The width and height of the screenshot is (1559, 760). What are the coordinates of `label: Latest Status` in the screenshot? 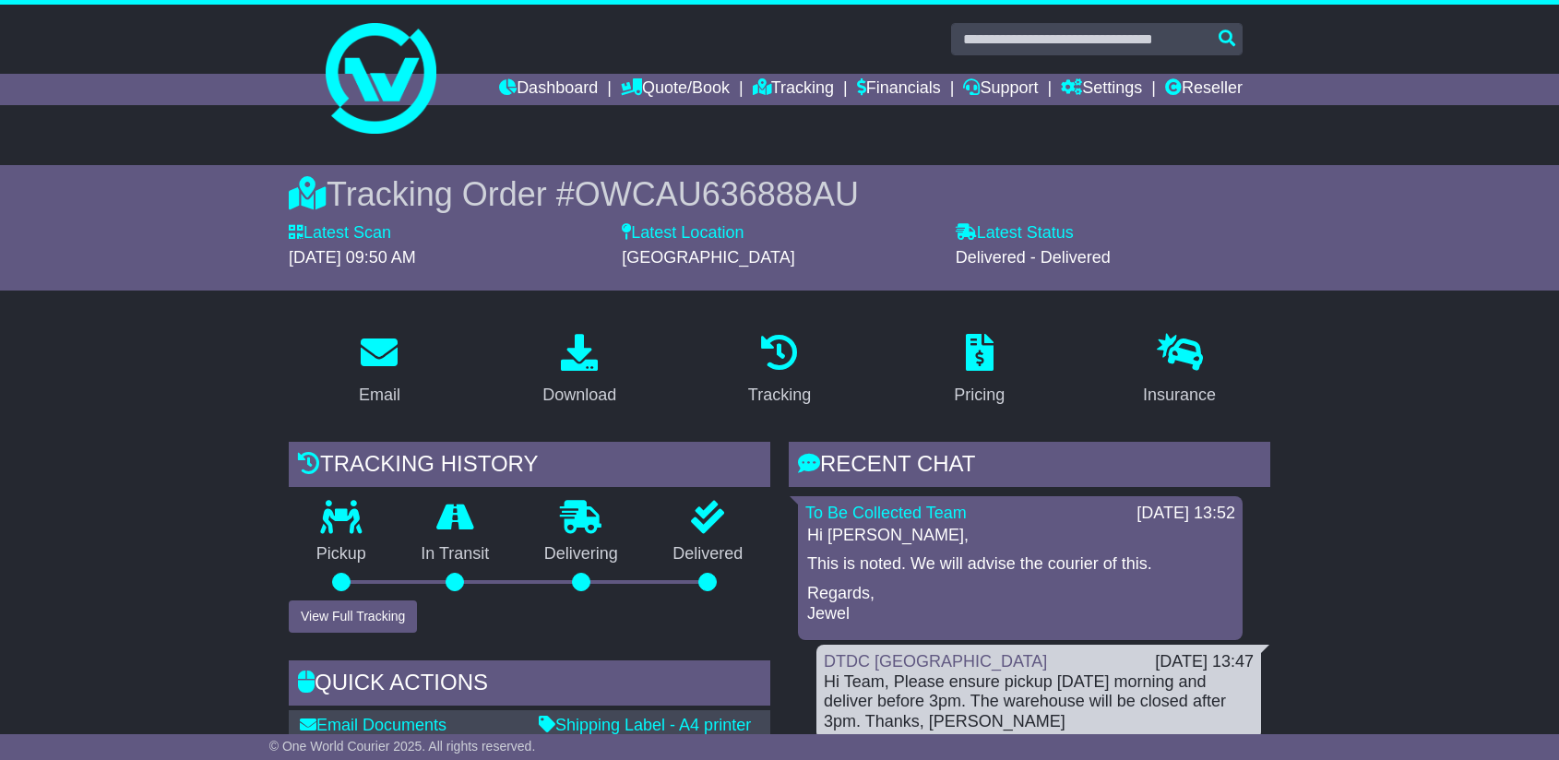 It's located at (1015, 233).